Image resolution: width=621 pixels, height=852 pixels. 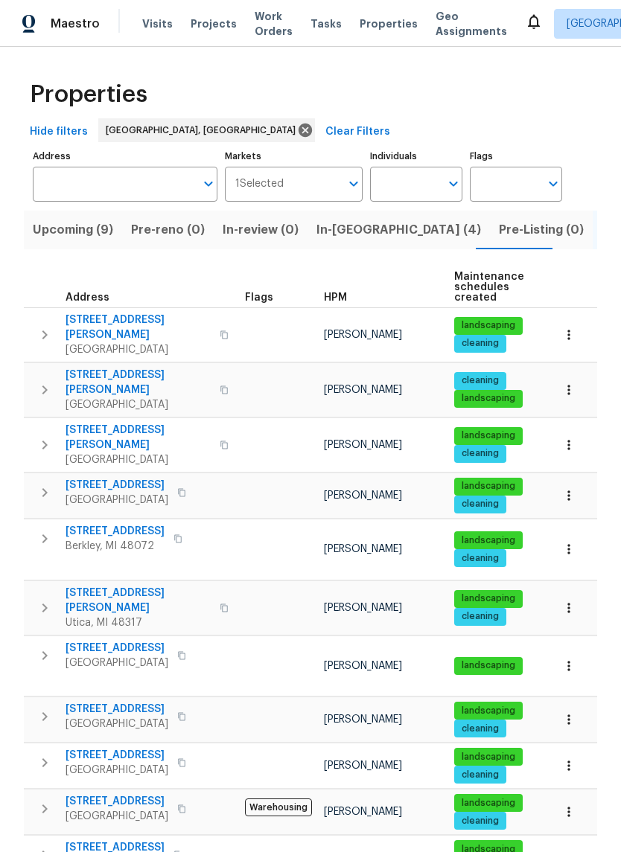 I want to click on label: Flags, so click(x=516, y=156).